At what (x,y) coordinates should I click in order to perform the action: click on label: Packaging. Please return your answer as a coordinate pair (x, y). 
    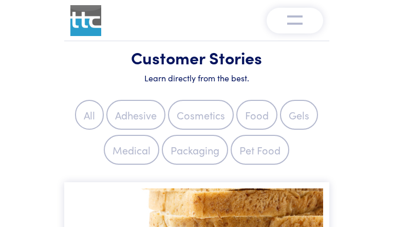
    Looking at the image, I should click on (195, 149).